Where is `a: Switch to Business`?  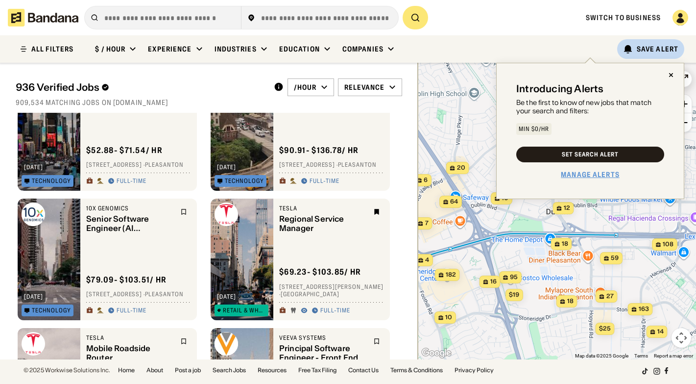 a: Switch to Business is located at coordinates (623, 18).